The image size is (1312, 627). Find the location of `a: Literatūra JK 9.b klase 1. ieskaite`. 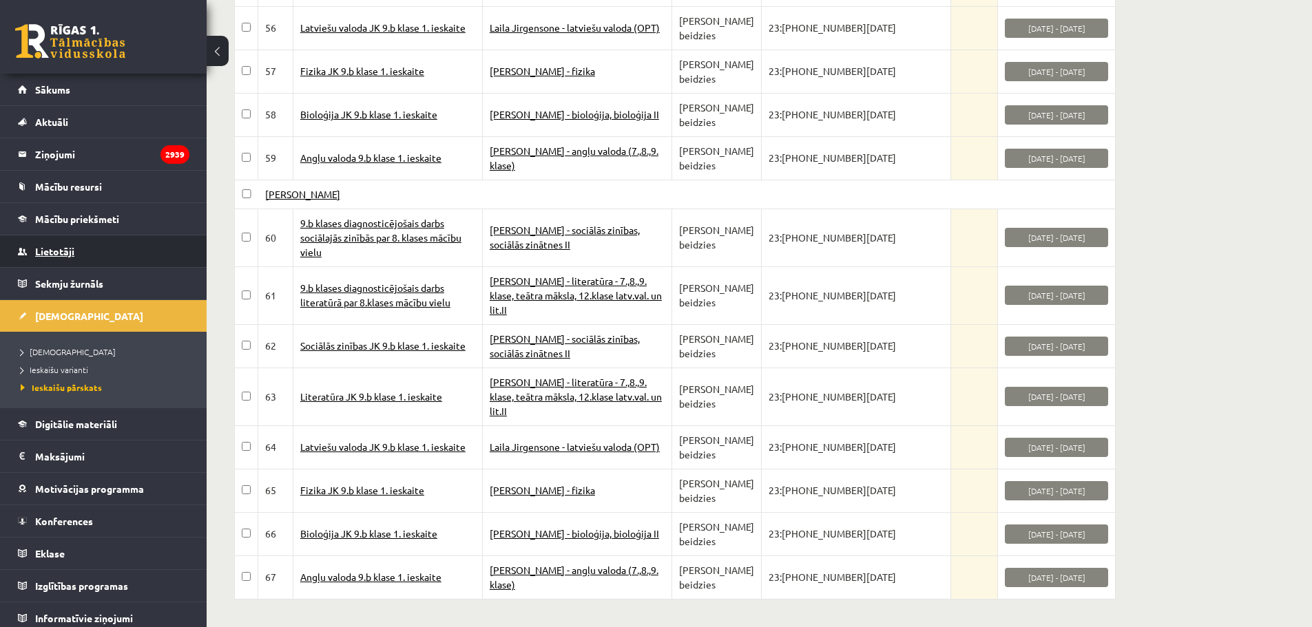

a: Literatūra JK 9.b klase 1. ieskaite is located at coordinates (371, 397).